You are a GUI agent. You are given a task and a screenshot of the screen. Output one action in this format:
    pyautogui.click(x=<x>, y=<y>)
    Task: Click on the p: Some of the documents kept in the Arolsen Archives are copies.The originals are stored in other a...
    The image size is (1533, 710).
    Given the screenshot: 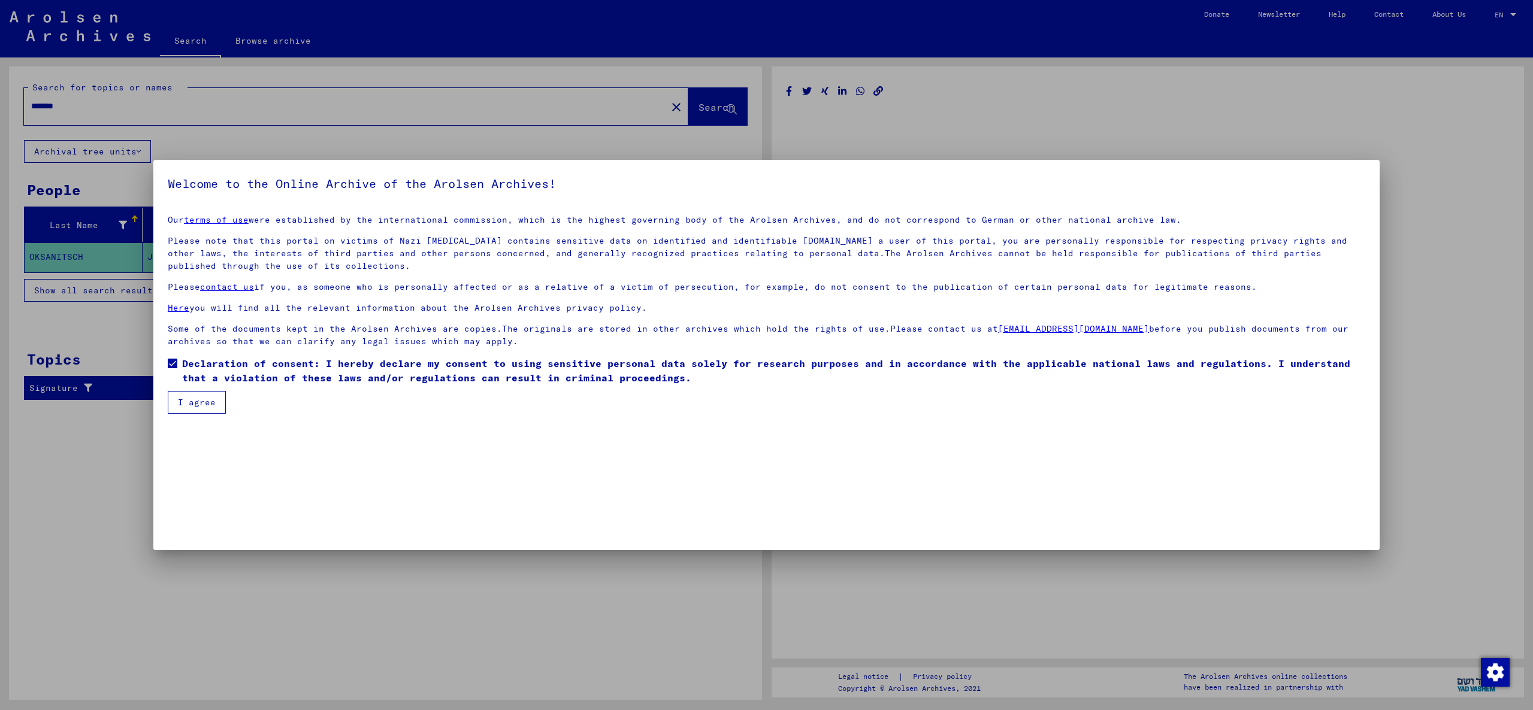 What is the action you would take?
    pyautogui.click(x=766, y=335)
    